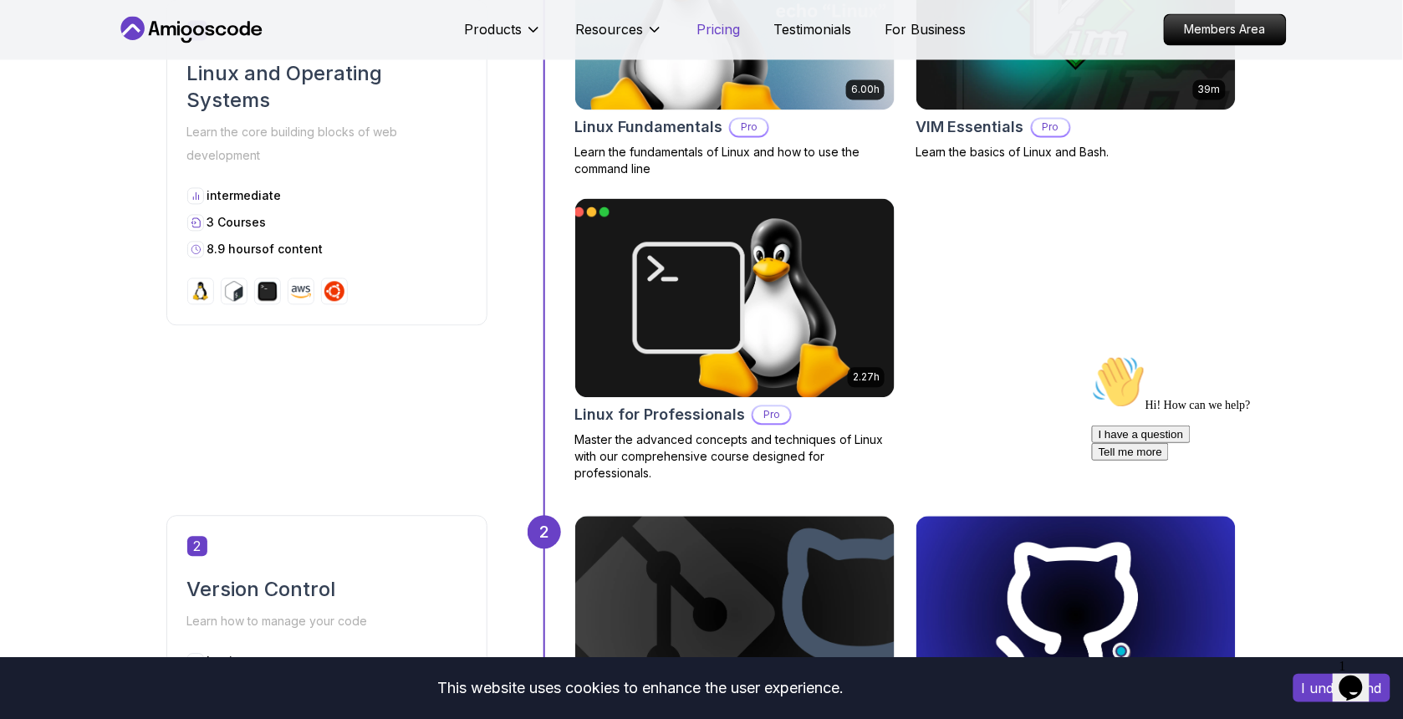  I want to click on p: 6.00h, so click(865, 90).